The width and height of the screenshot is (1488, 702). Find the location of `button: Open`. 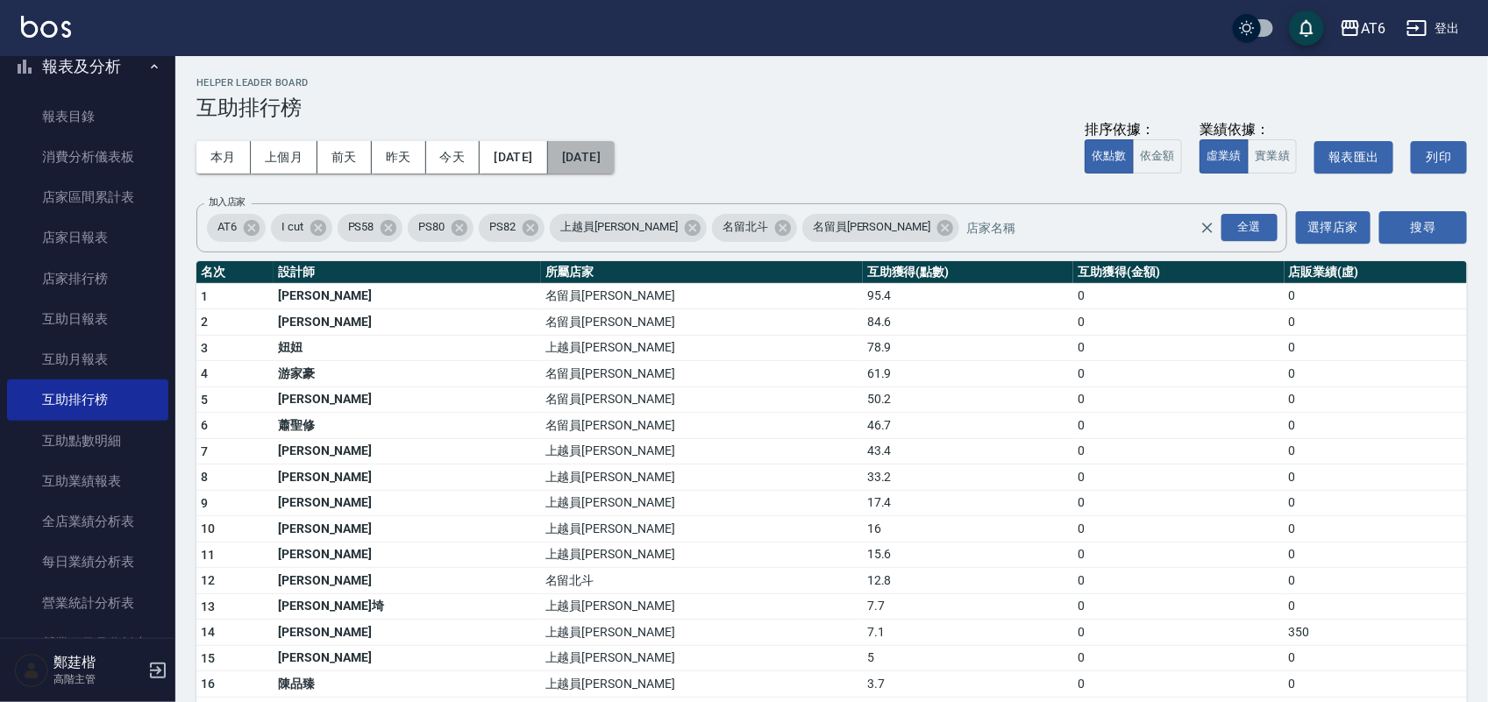

button: Open is located at coordinates (1249, 227).